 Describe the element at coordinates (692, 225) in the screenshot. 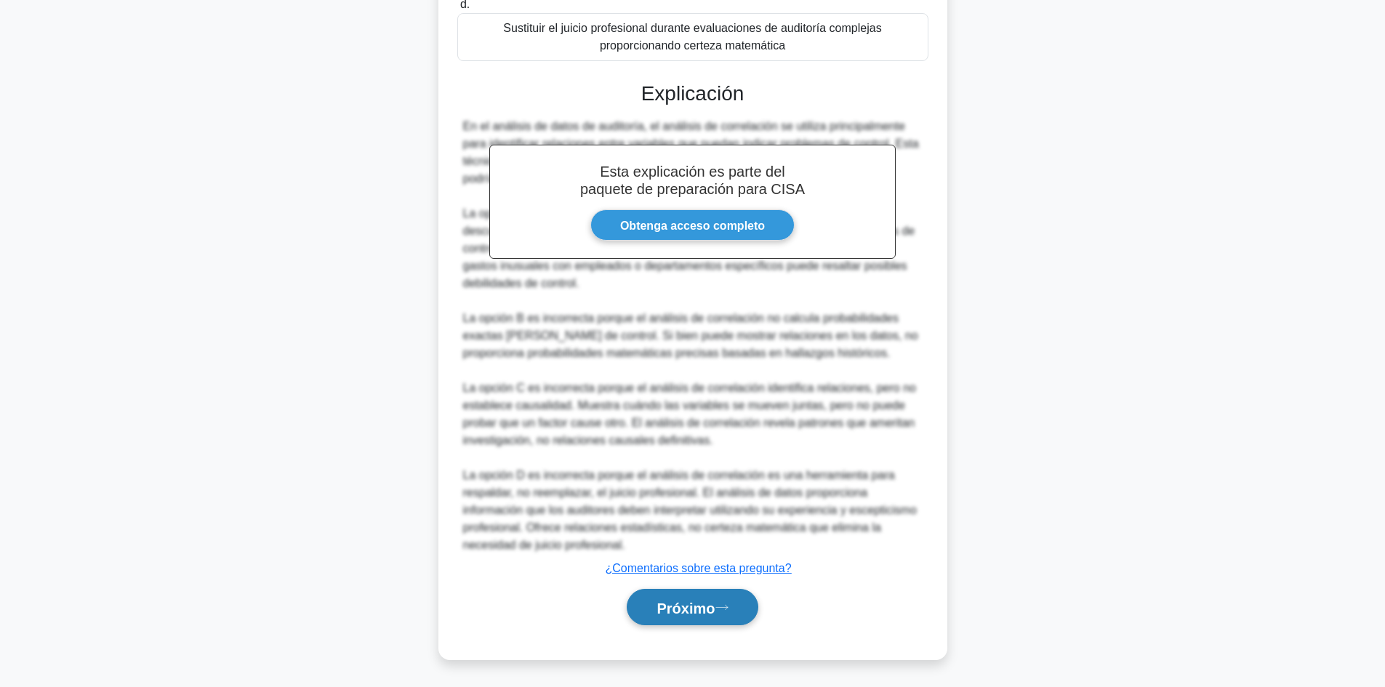

I see `a: Obtenga acceso completo` at that location.